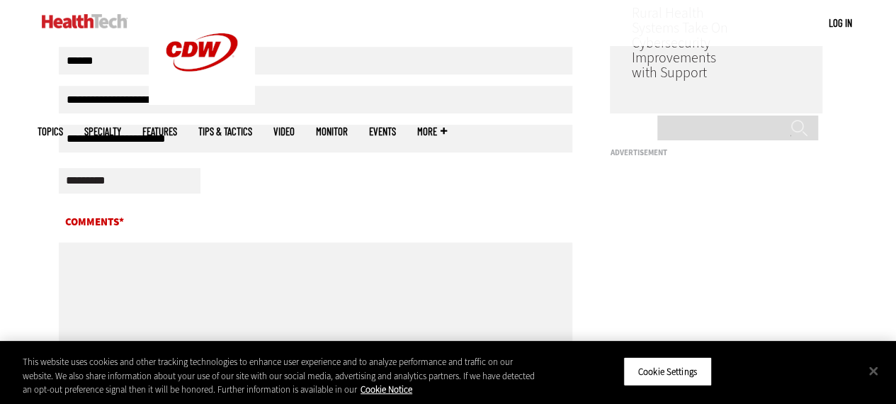 The height and width of the screenshot is (404, 896). I want to click on button: Close, so click(874, 371).